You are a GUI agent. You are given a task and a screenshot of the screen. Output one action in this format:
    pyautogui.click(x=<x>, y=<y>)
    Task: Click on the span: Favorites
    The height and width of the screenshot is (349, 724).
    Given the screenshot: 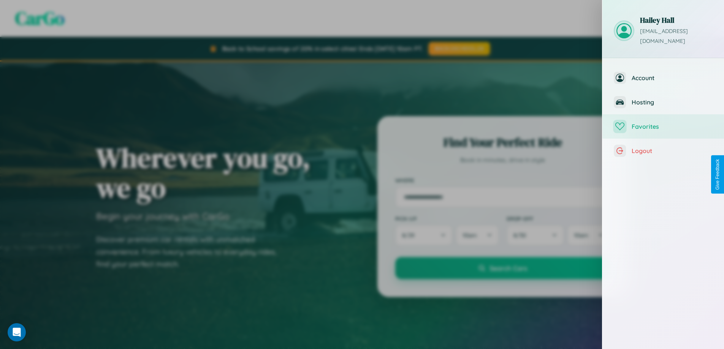 What is the action you would take?
    pyautogui.click(x=672, y=127)
    